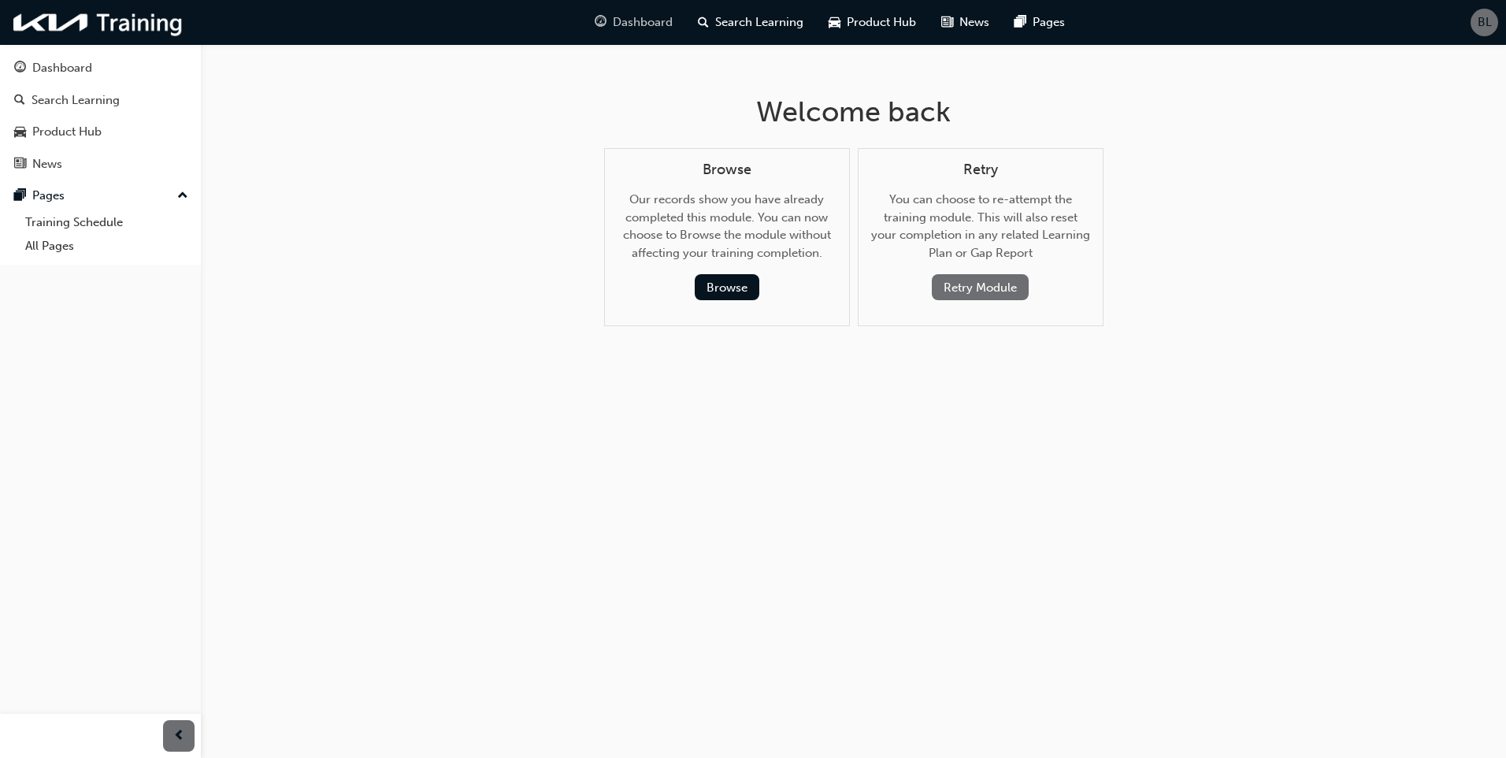  I want to click on span: prev-icon, so click(179, 736).